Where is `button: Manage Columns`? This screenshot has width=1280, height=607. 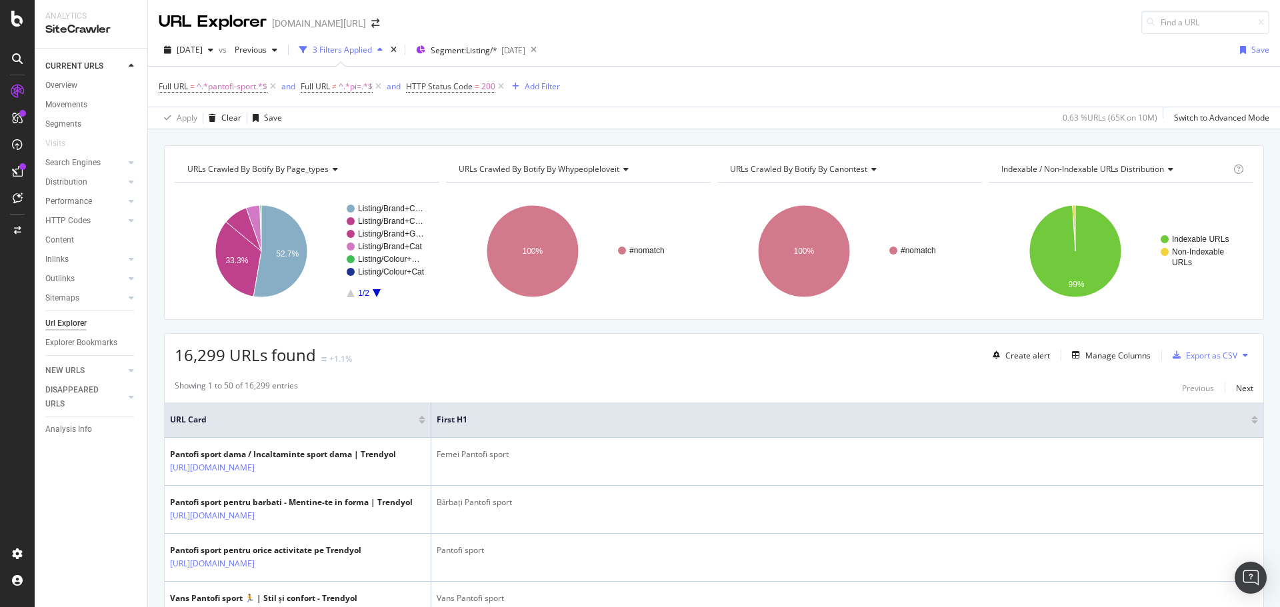
button: Manage Columns is located at coordinates (1109, 355).